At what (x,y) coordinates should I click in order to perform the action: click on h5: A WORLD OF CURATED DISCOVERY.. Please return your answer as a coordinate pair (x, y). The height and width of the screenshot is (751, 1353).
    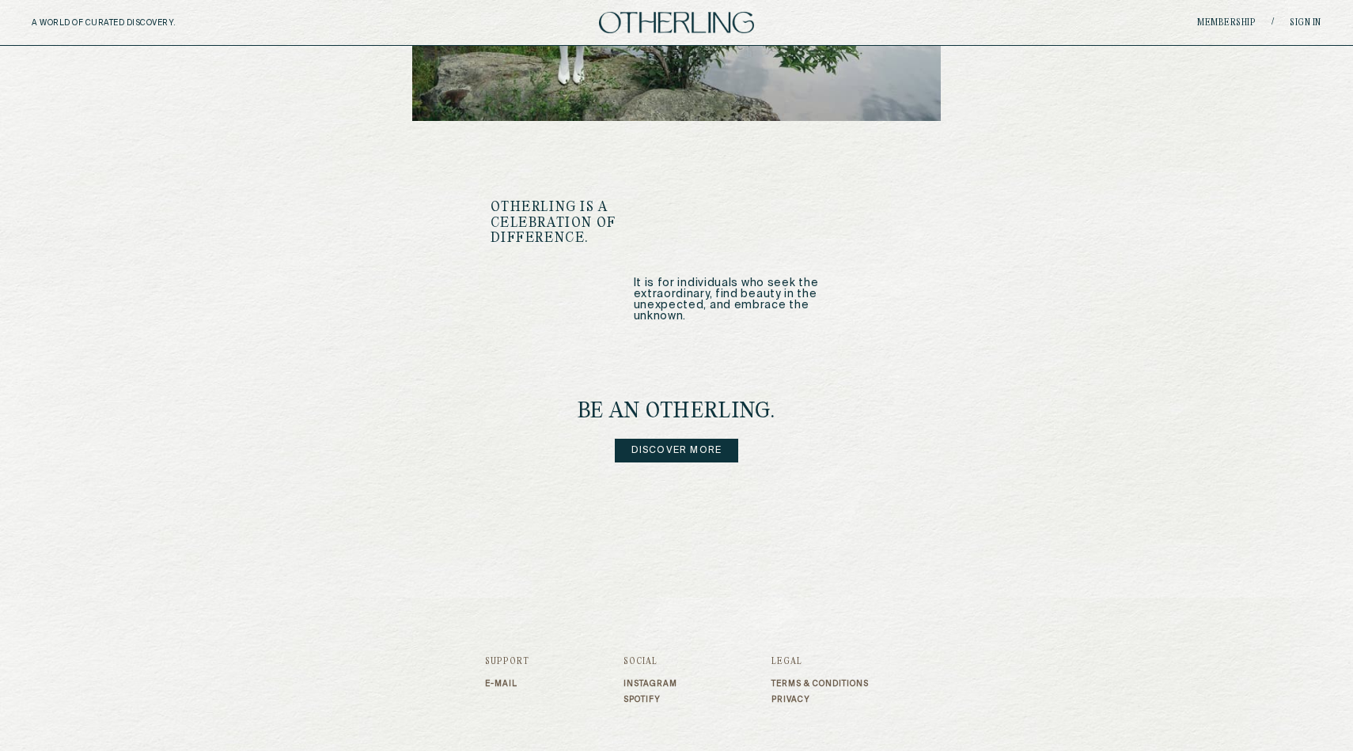
    Looking at the image, I should click on (138, 23).